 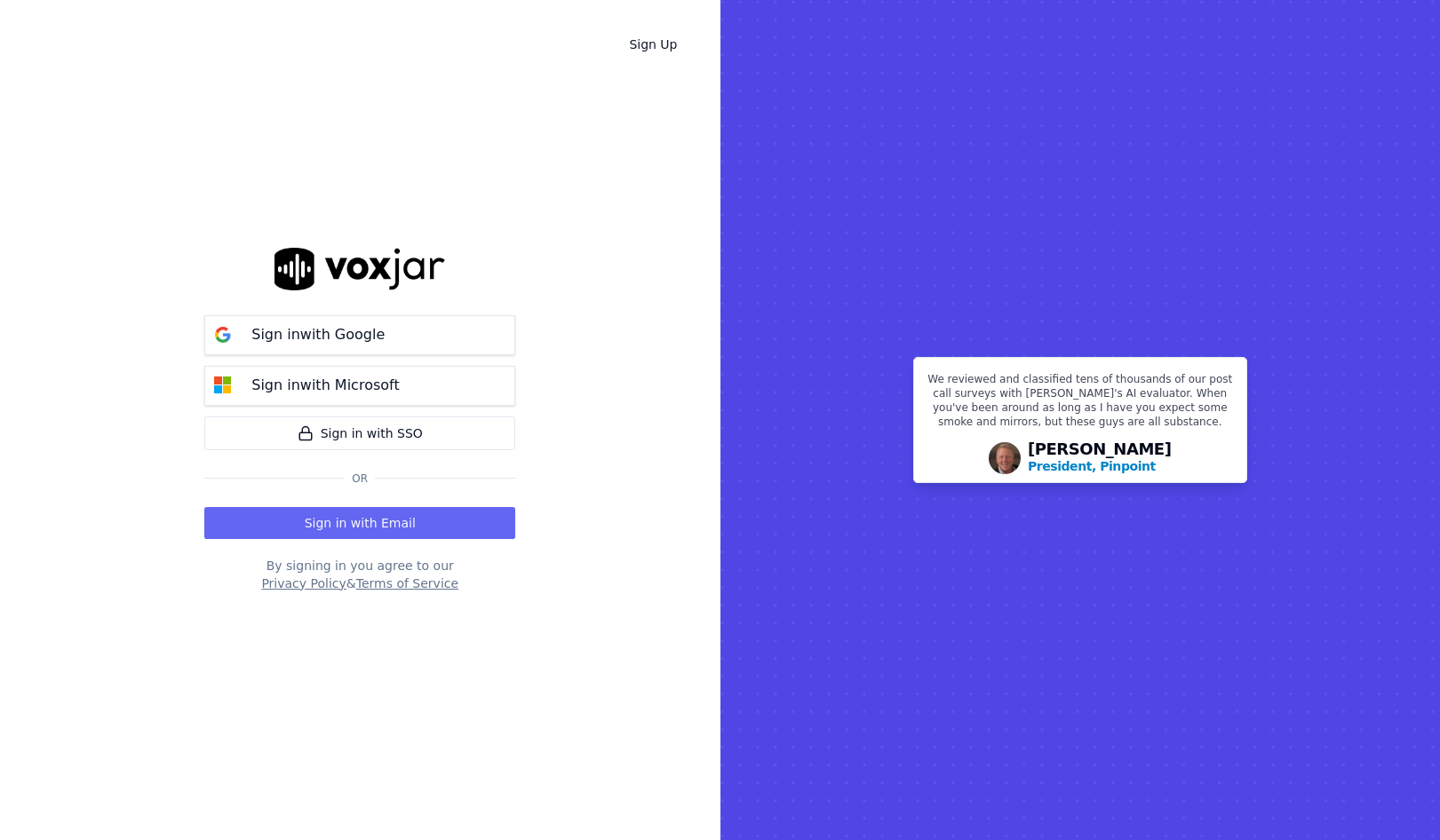 I want to click on button: Sign in with Email, so click(x=359, y=523).